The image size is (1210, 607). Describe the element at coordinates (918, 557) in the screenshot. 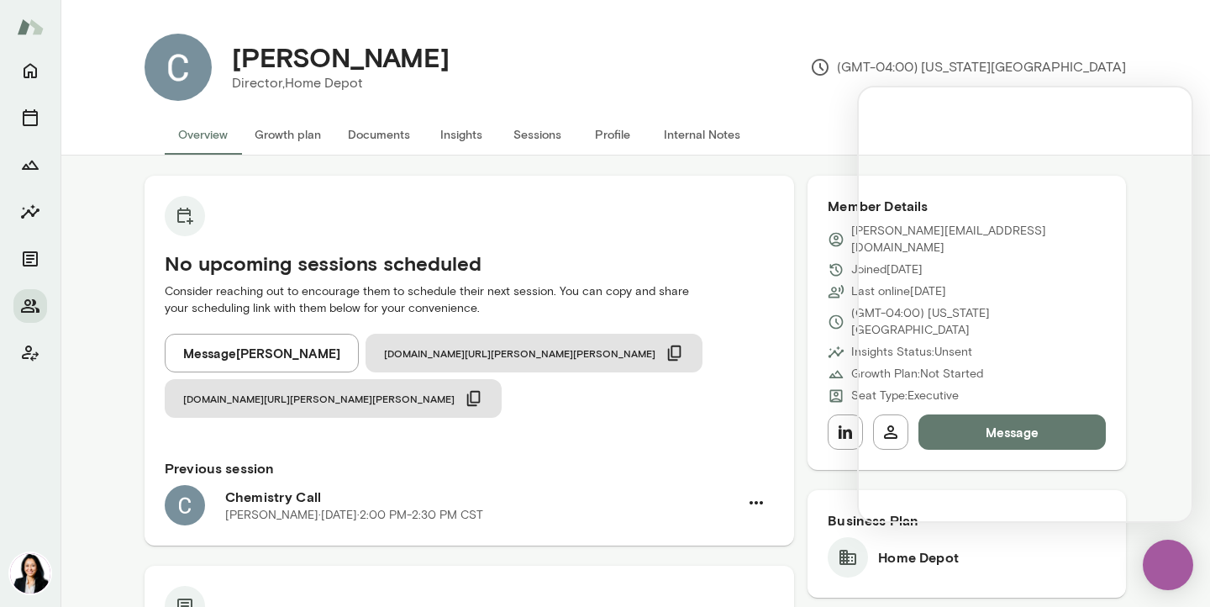

I see `h6: Home Depot` at that location.